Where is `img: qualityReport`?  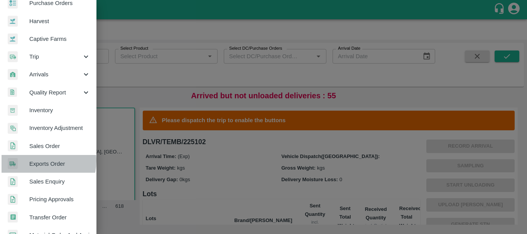 img: qualityReport is located at coordinates (12, 92).